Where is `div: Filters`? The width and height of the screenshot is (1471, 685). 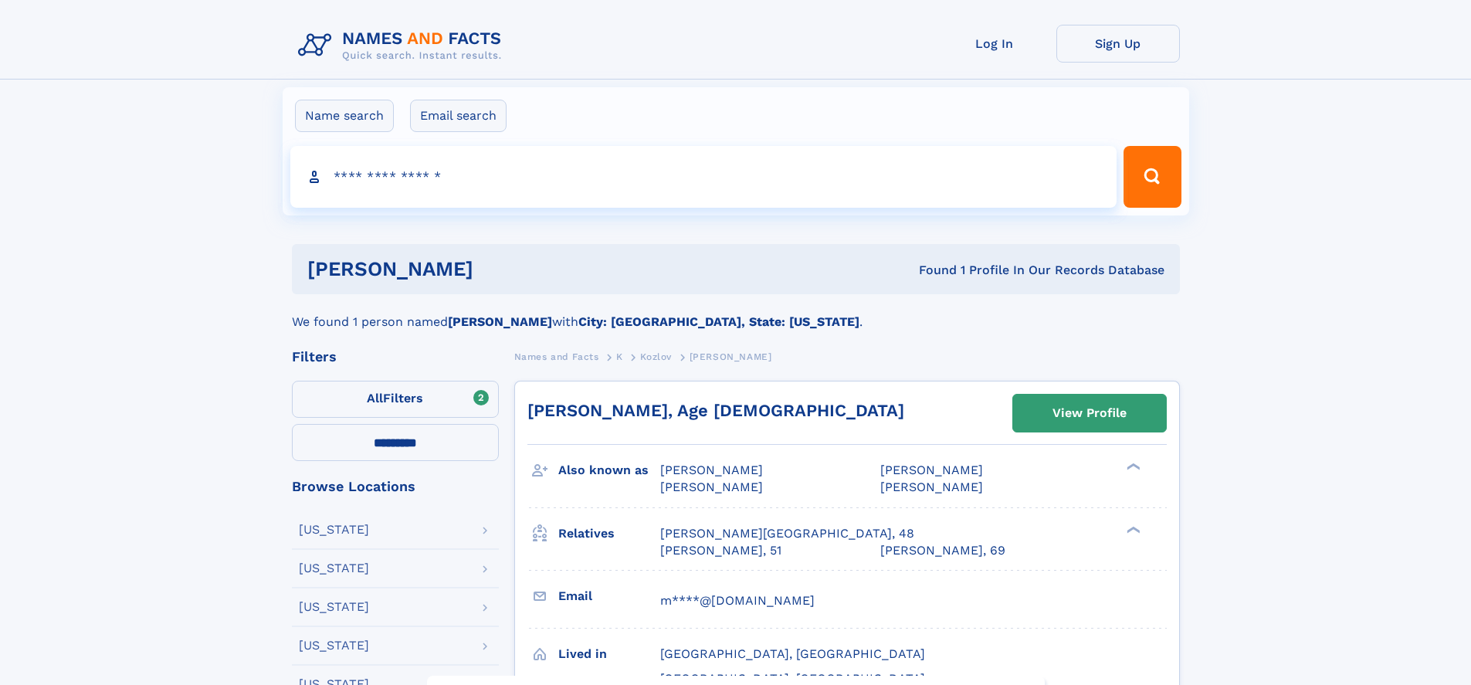
div: Filters is located at coordinates (395, 357).